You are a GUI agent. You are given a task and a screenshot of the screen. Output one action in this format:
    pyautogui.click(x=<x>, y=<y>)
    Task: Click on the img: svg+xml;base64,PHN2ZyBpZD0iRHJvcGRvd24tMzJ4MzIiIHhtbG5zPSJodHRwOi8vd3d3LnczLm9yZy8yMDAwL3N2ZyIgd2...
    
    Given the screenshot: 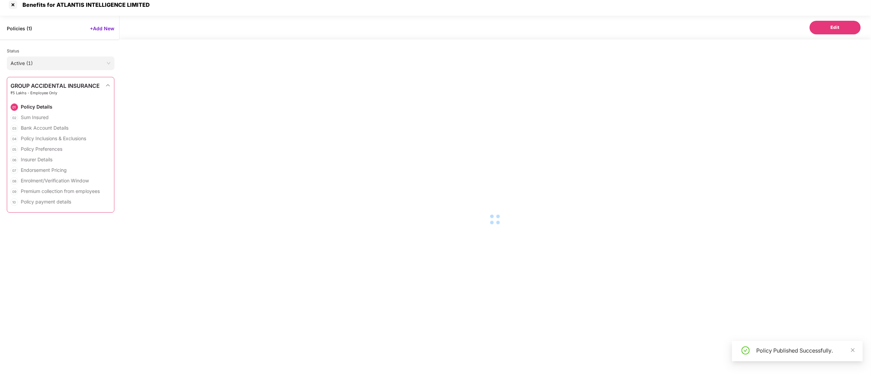 What is the action you would take?
    pyautogui.click(x=108, y=85)
    